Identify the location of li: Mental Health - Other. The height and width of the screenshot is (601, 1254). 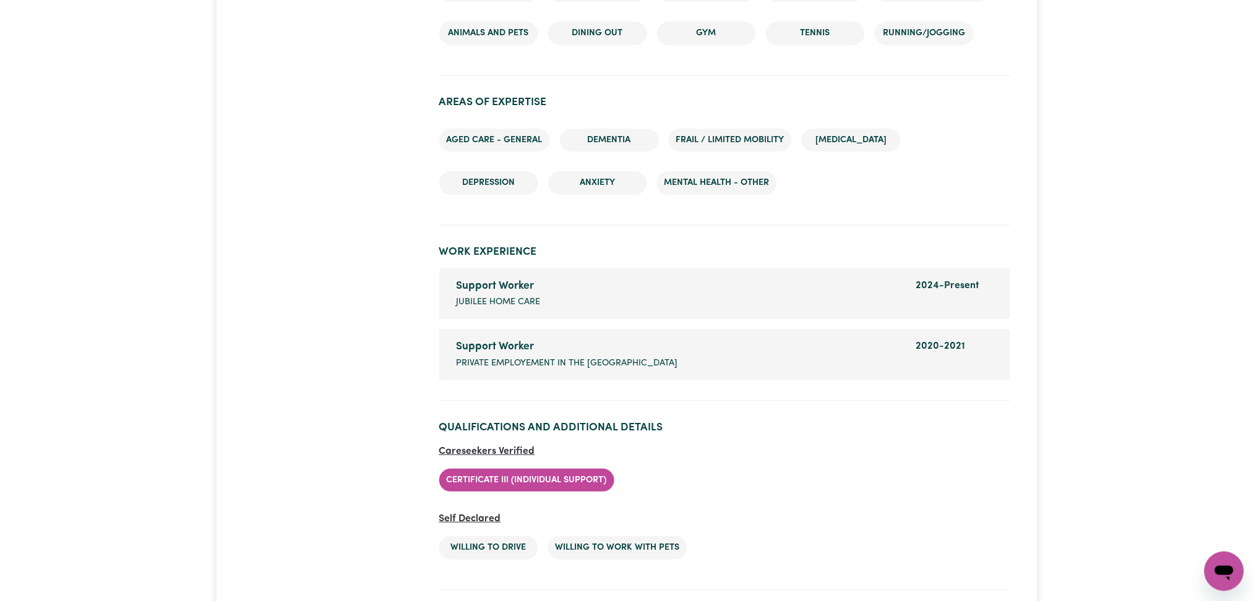
(717, 183).